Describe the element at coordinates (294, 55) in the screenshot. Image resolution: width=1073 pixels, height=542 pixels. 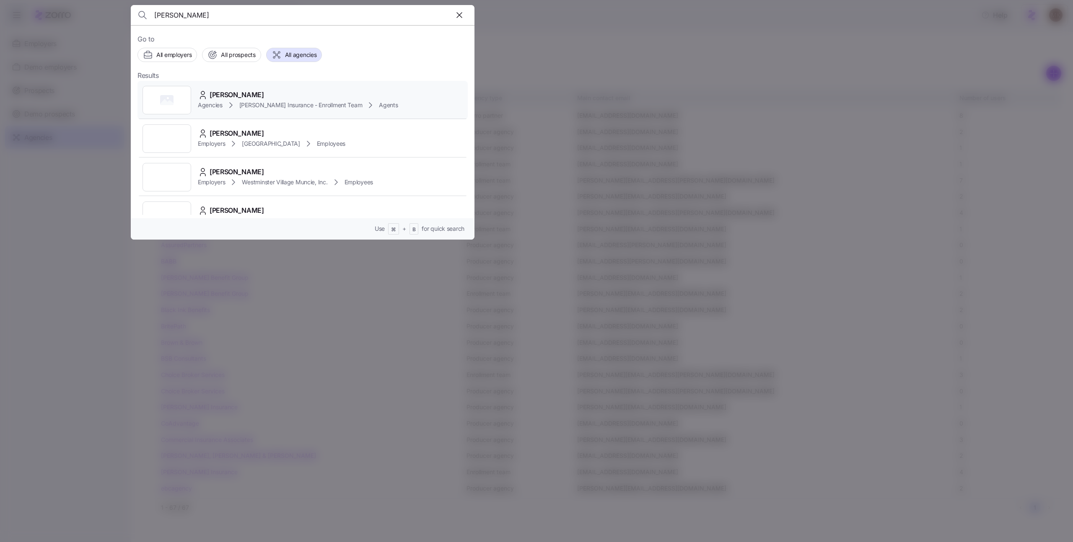
I see `button: All agencies` at that location.